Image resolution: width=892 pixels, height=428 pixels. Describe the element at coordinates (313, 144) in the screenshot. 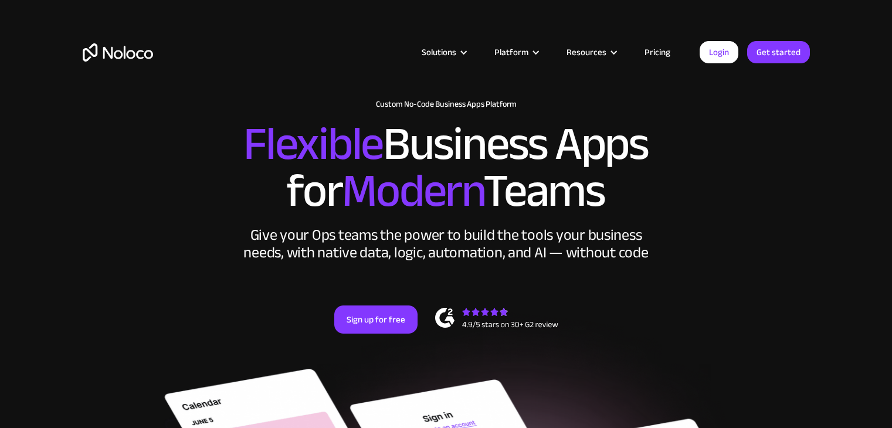

I see `span: Flexible` at that location.